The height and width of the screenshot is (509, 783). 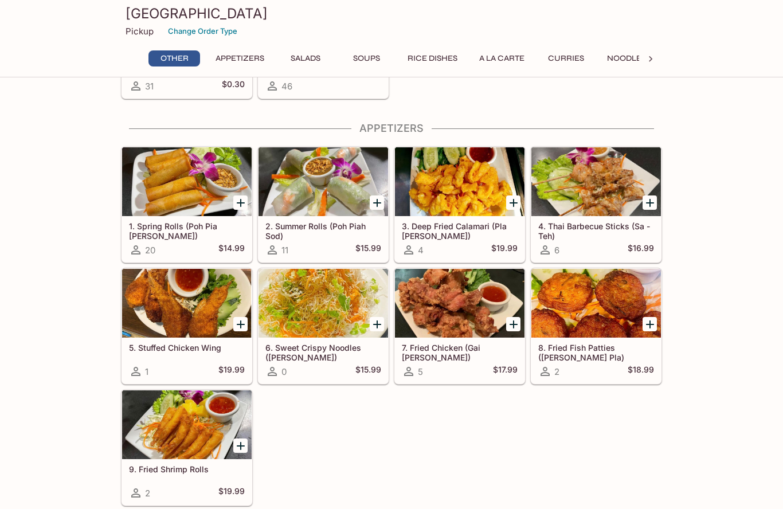 I want to click on button: Salads, so click(x=306, y=58).